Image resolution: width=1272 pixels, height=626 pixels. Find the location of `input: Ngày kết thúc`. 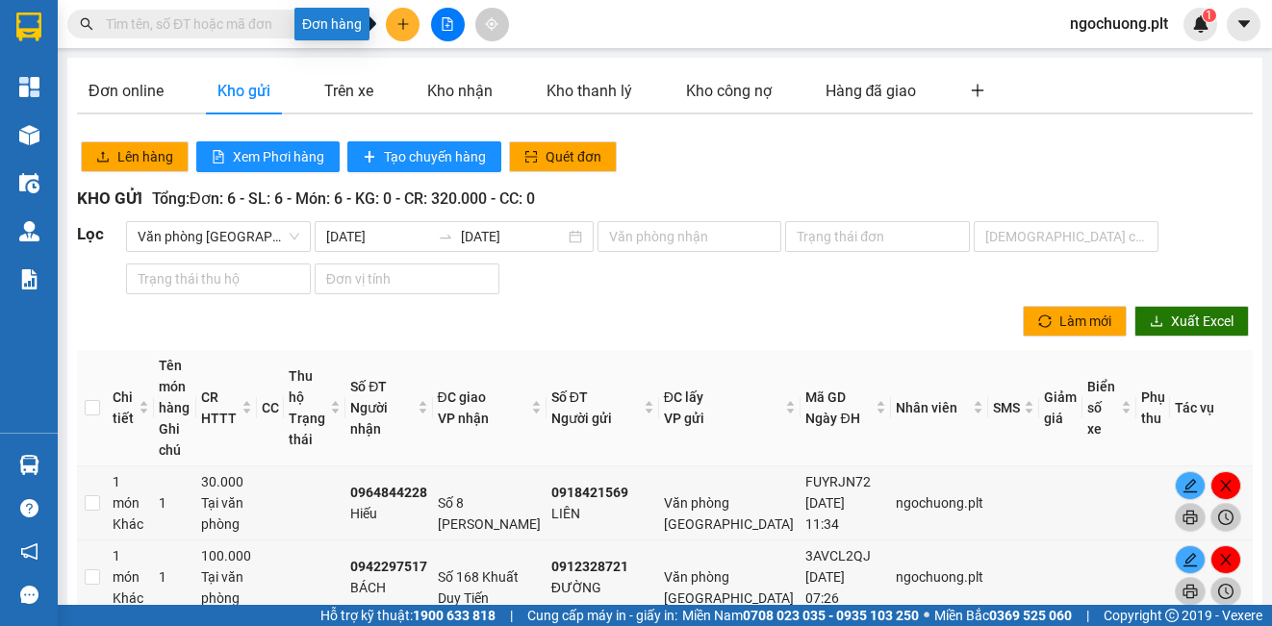

input: Ngày kết thúc is located at coordinates (513, 237).